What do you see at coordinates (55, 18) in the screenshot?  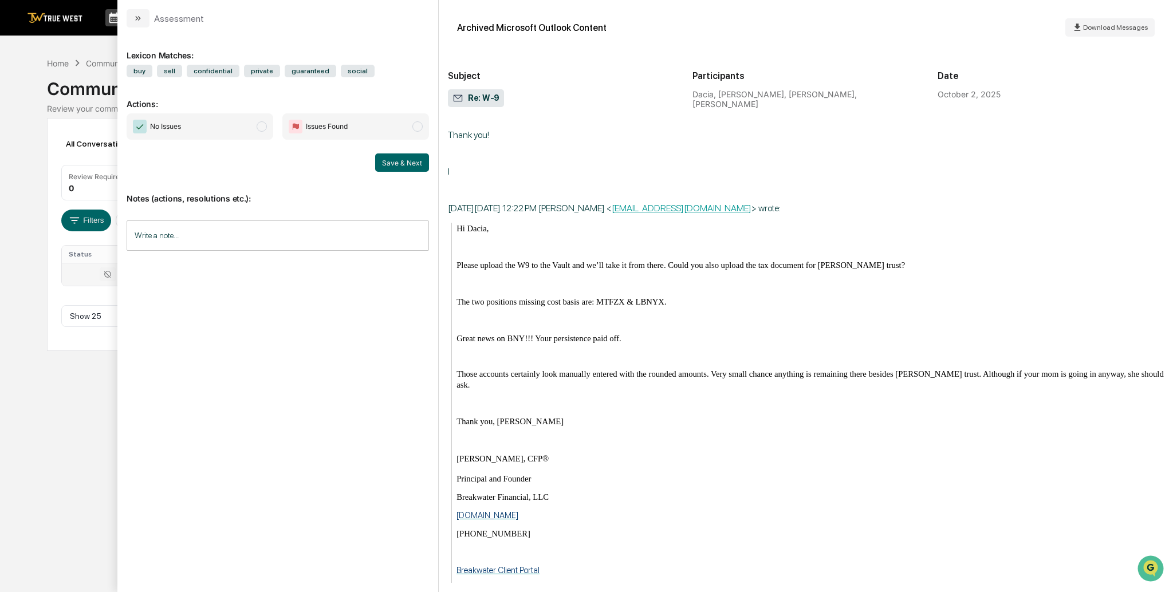 I see `img: logo` at bounding box center [55, 18].